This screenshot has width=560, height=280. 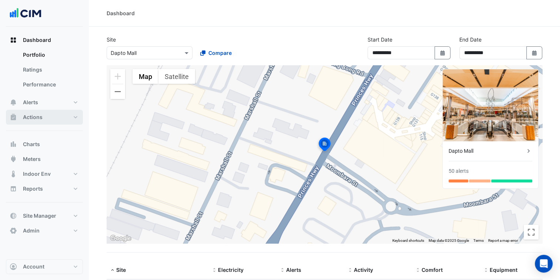 What do you see at coordinates (50, 70) in the screenshot?
I see `a: Ratings` at bounding box center [50, 70].